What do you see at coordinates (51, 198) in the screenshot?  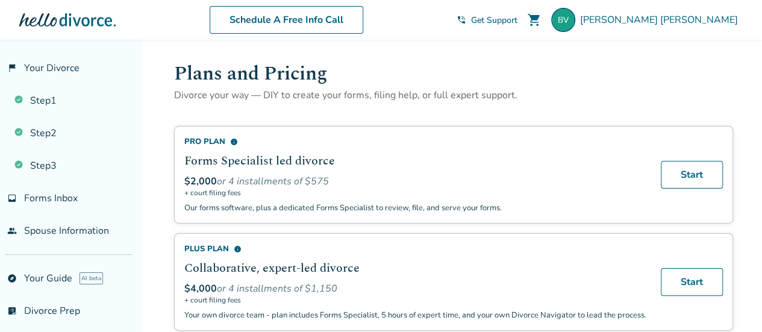 I see `span: Forms Inbox` at bounding box center [51, 198].